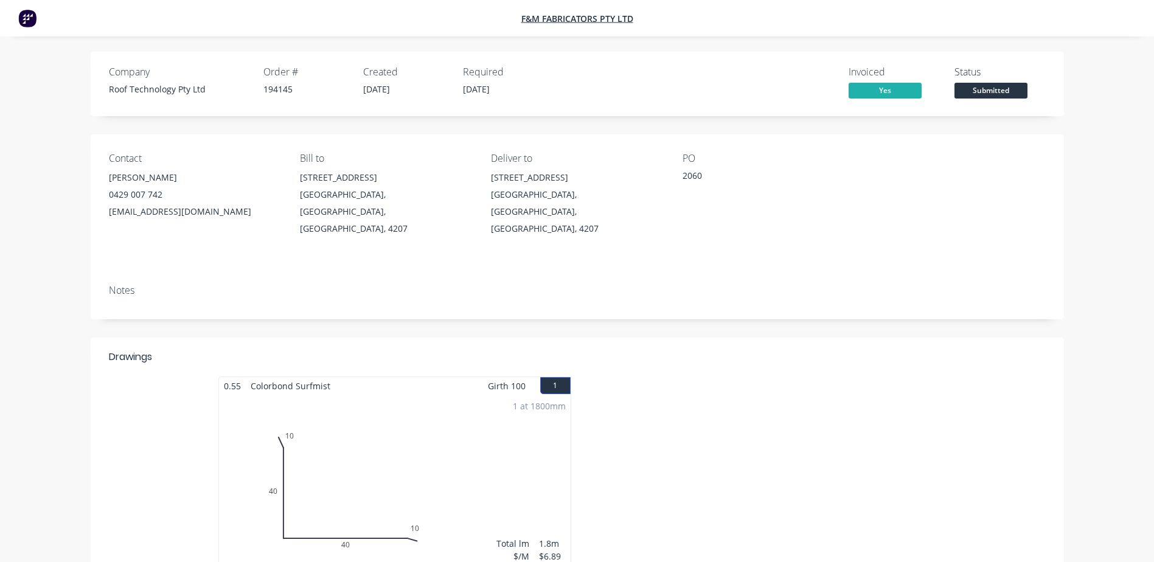  Describe the element at coordinates (885, 90) in the screenshot. I see `span: Yes` at that location.